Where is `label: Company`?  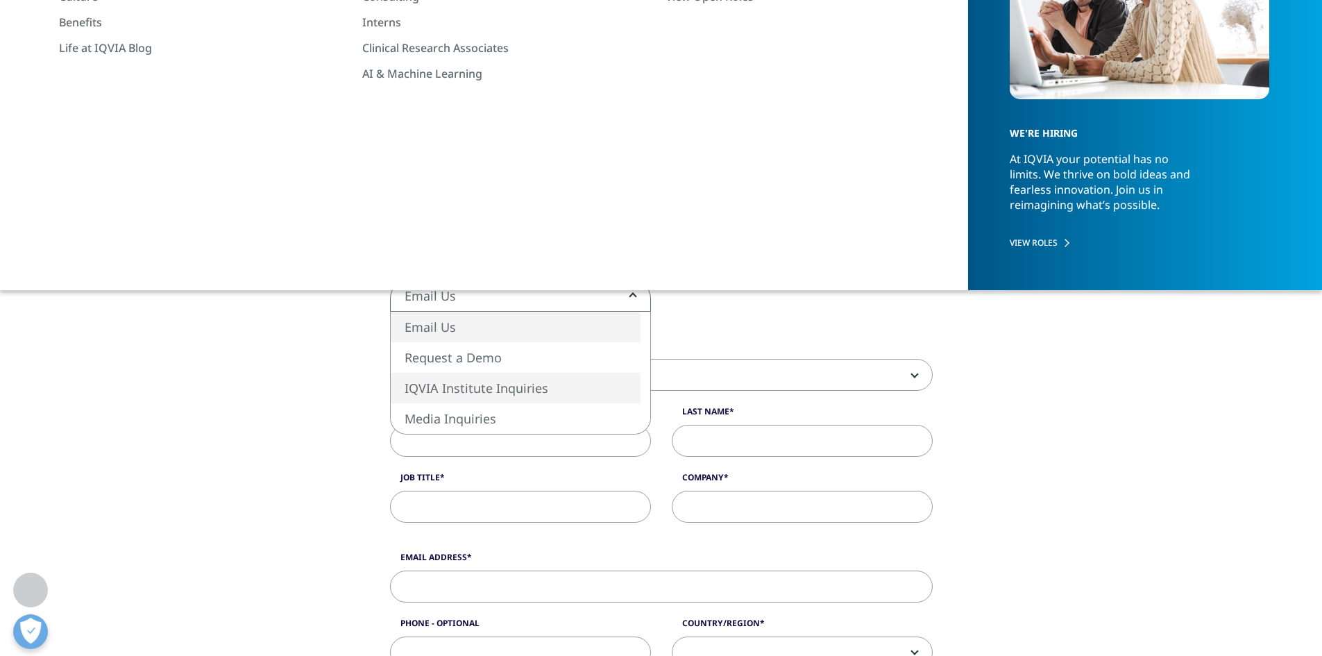
label: Company is located at coordinates (802, 481).